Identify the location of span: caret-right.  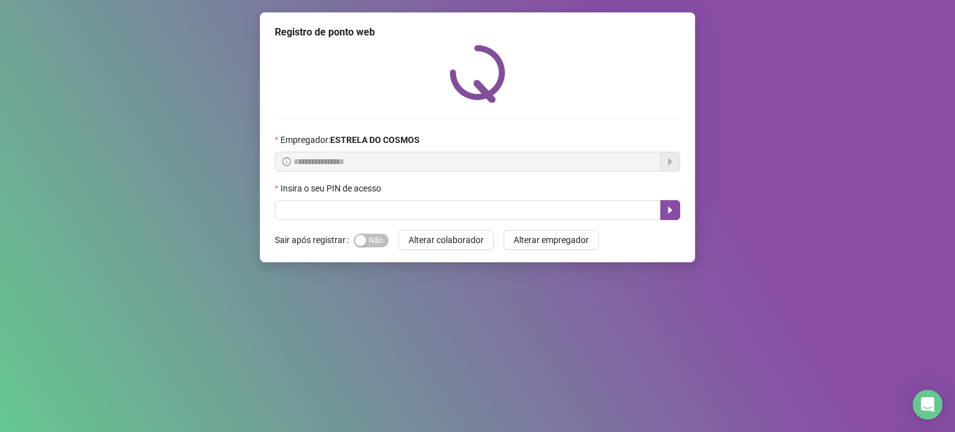
(670, 210).